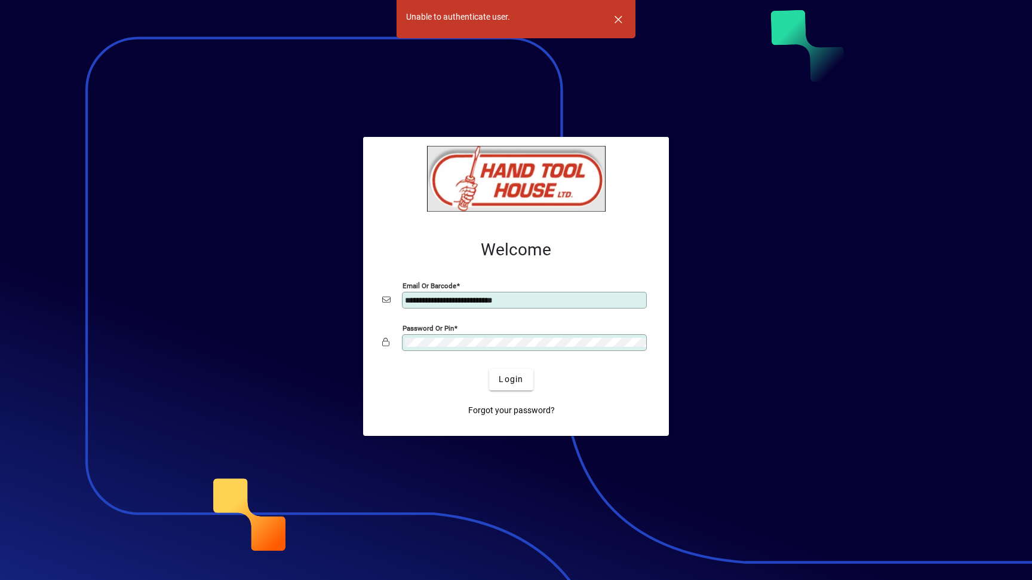  I want to click on h2: Welcome, so click(516, 250).